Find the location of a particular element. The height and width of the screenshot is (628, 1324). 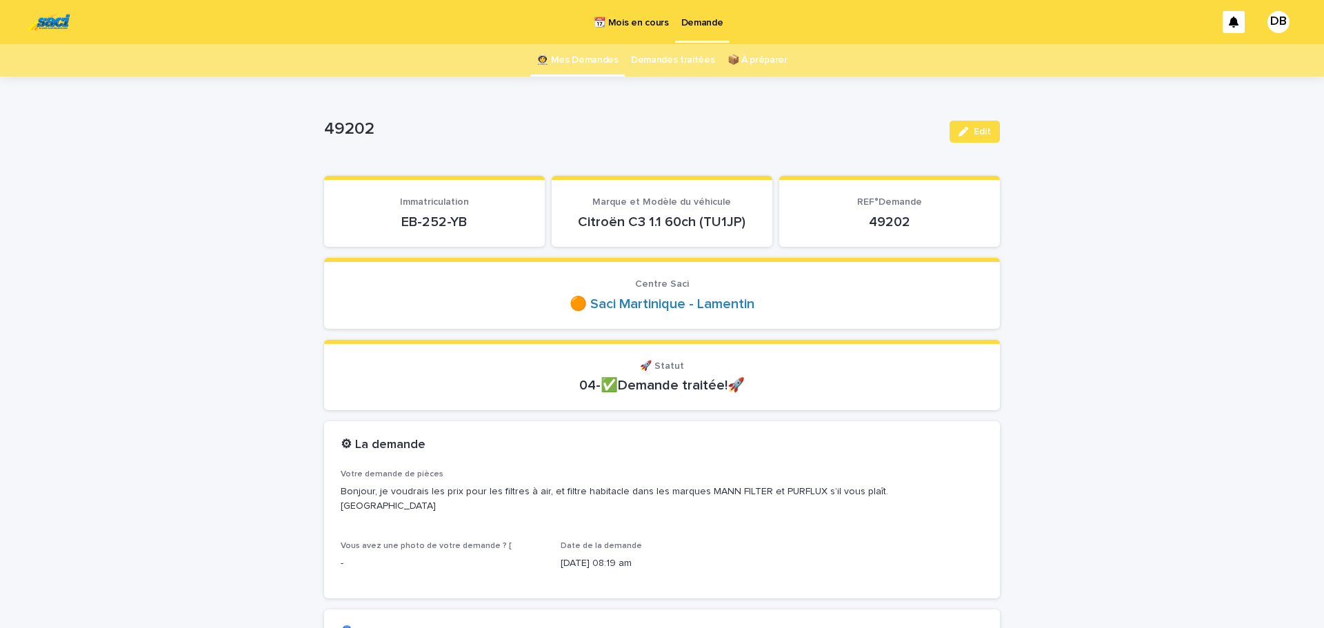

span: Date de la demande is located at coordinates (601, 546).